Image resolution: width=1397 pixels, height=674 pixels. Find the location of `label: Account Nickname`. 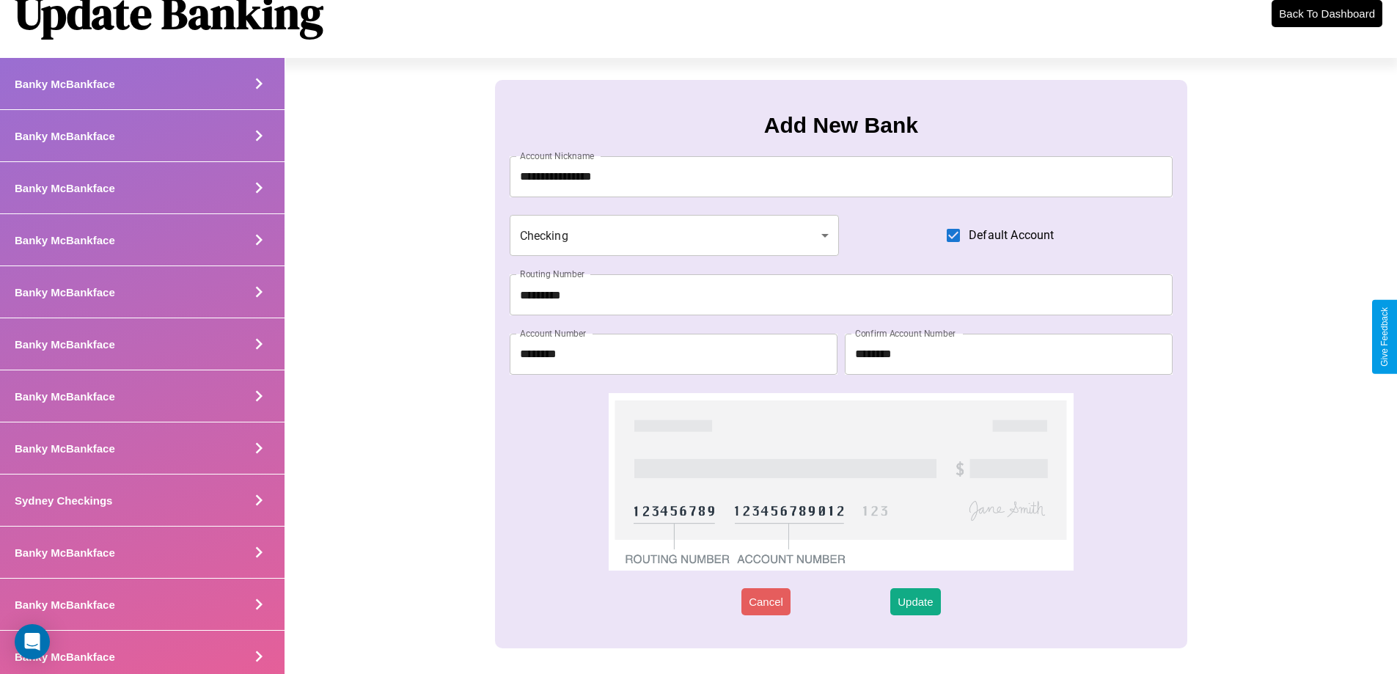

label: Account Nickname is located at coordinates (557, 156).